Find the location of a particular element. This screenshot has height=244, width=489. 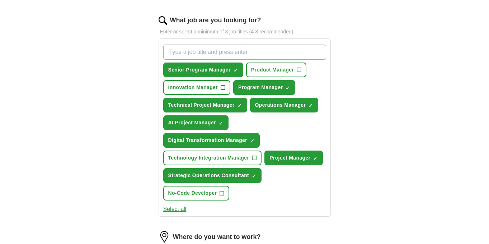

span: Senior Program Manager is located at coordinates (200, 70).